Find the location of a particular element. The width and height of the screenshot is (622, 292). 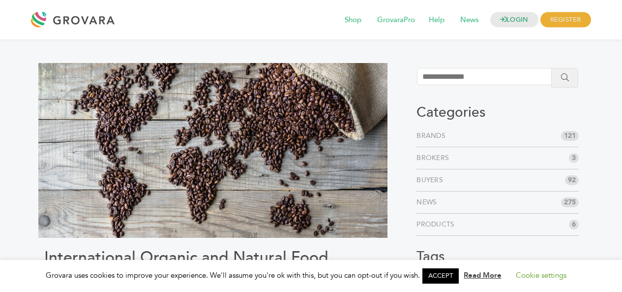

a: Help is located at coordinates (437, 20).